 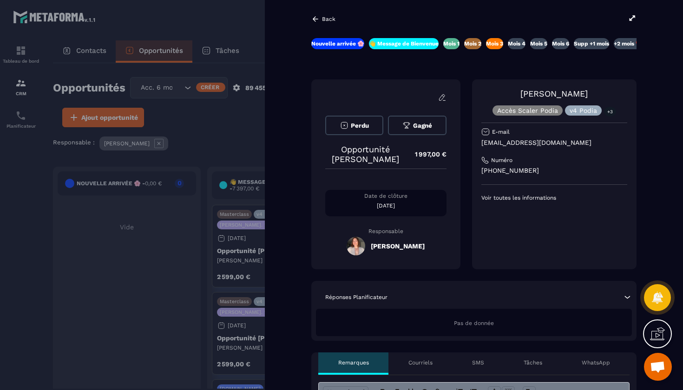 I want to click on p: Numéro, so click(x=502, y=160).